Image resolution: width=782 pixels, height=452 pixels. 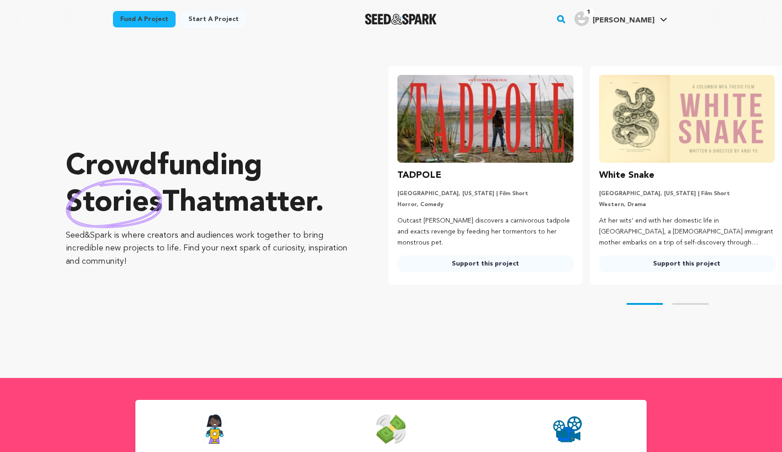 I want to click on div: Stephen F.'s Profile, so click(x=614, y=19).